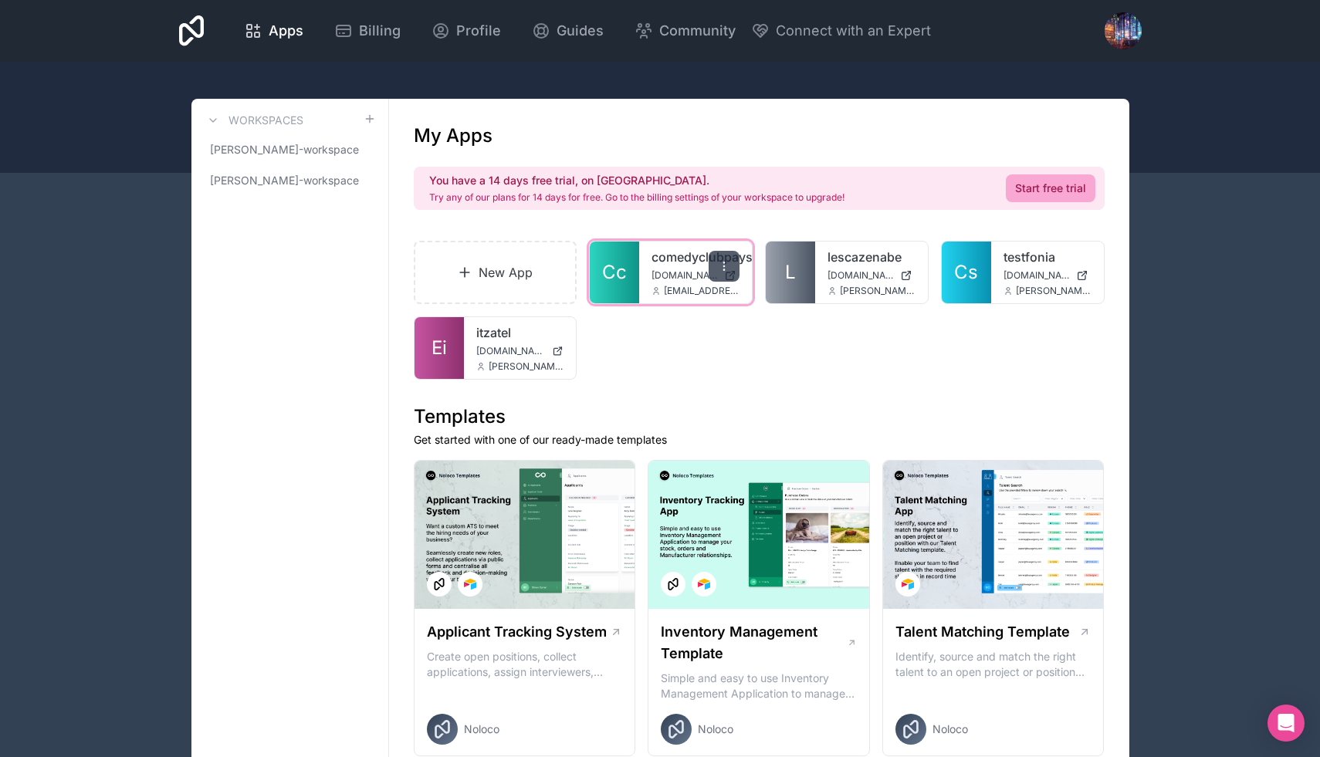 Image resolution: width=1320 pixels, height=757 pixels. Describe the element at coordinates (615, 273) in the screenshot. I see `a: Cc` at that location.